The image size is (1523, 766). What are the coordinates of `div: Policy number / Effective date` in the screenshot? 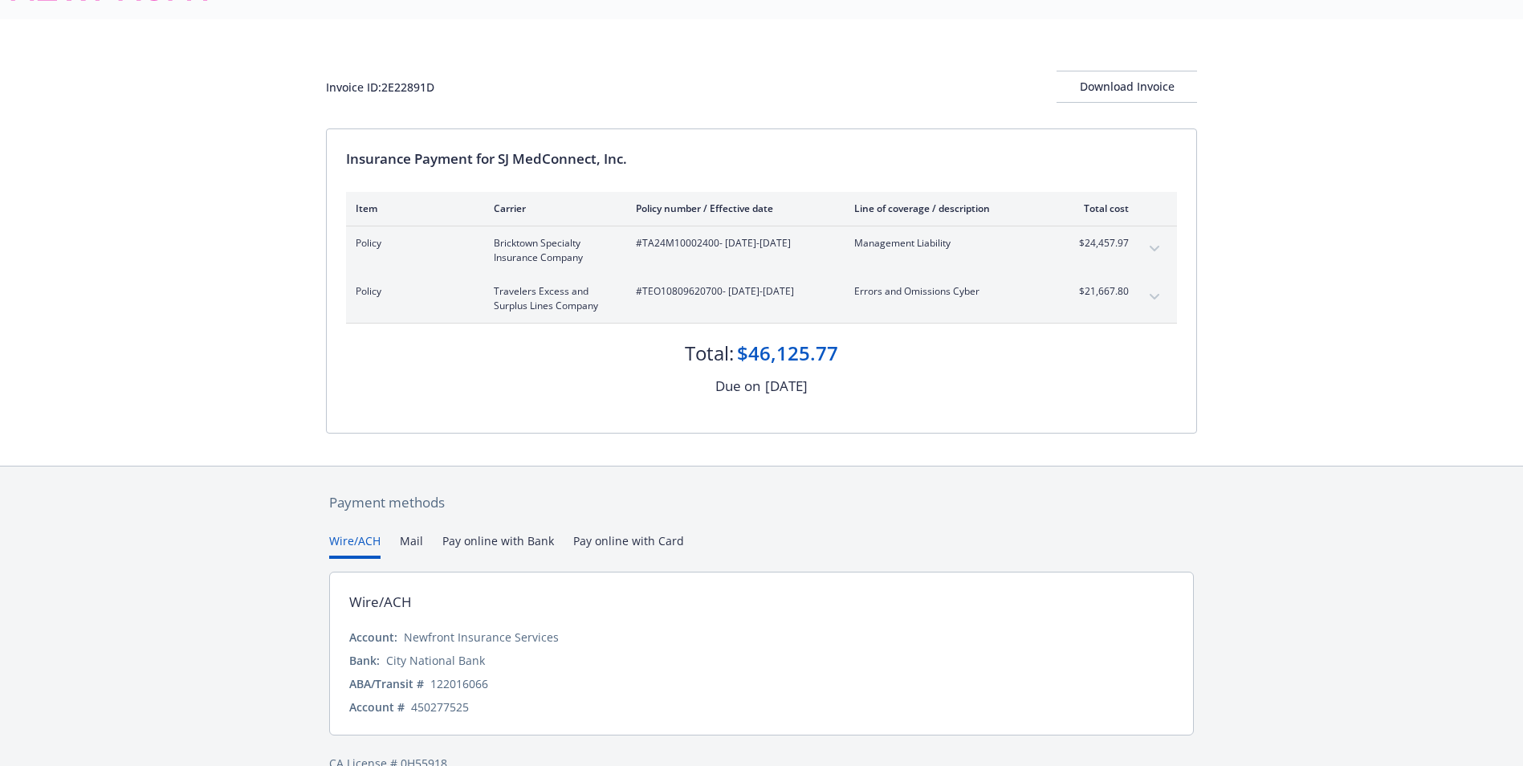 It's located at (732, 208).